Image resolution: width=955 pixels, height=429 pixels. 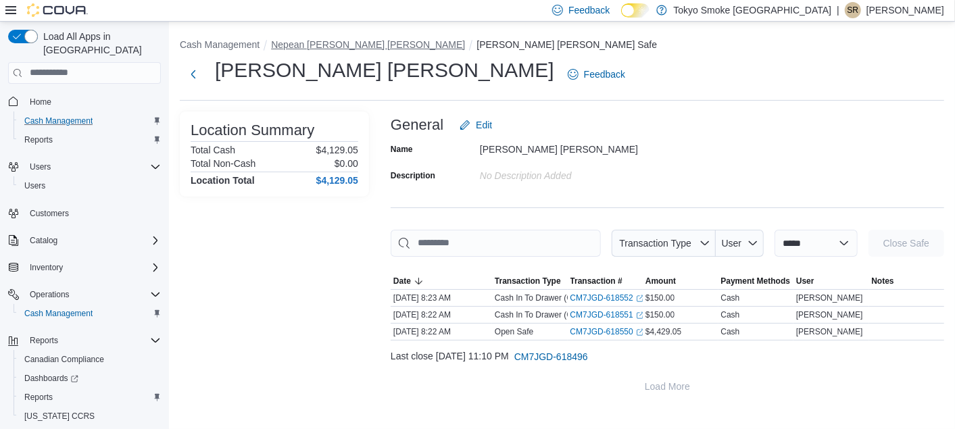 What do you see at coordinates (605, 281) in the screenshot?
I see `button: Transaction #` at bounding box center [605, 281].